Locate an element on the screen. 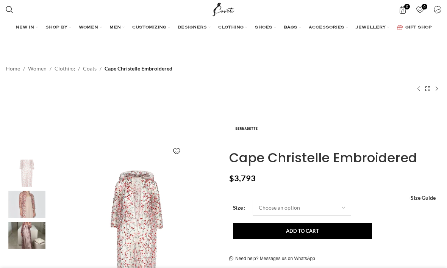  a: CUSTOMIZING is located at coordinates (151, 28).